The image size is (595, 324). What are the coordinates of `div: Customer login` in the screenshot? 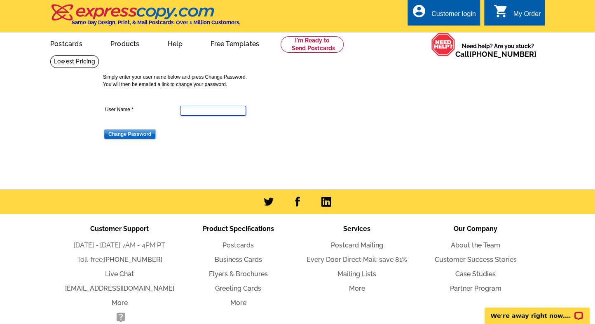 It's located at (454, 16).